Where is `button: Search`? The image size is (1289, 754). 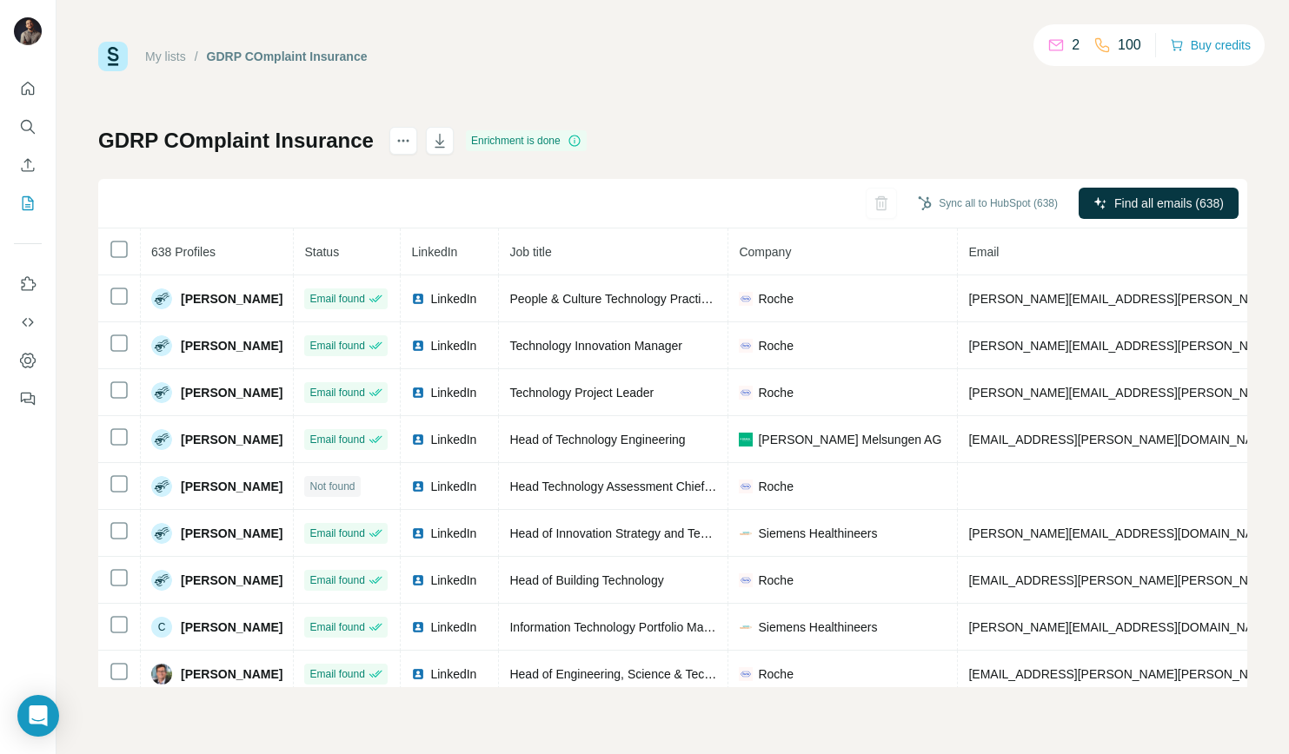 button: Search is located at coordinates (28, 127).